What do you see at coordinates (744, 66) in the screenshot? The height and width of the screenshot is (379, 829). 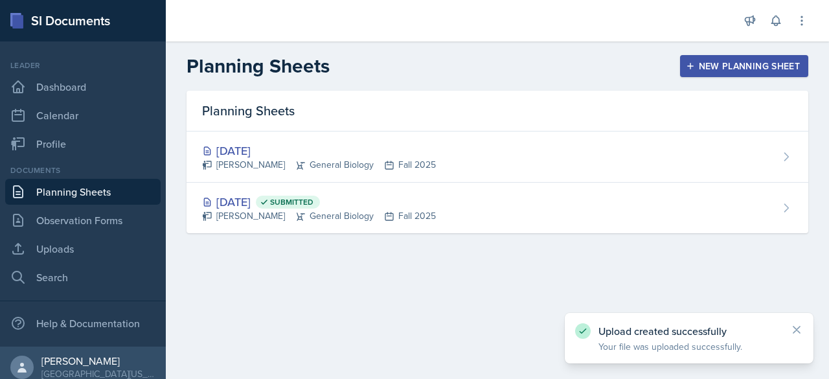 I see `div: New Planning Sheet` at bounding box center [744, 66].